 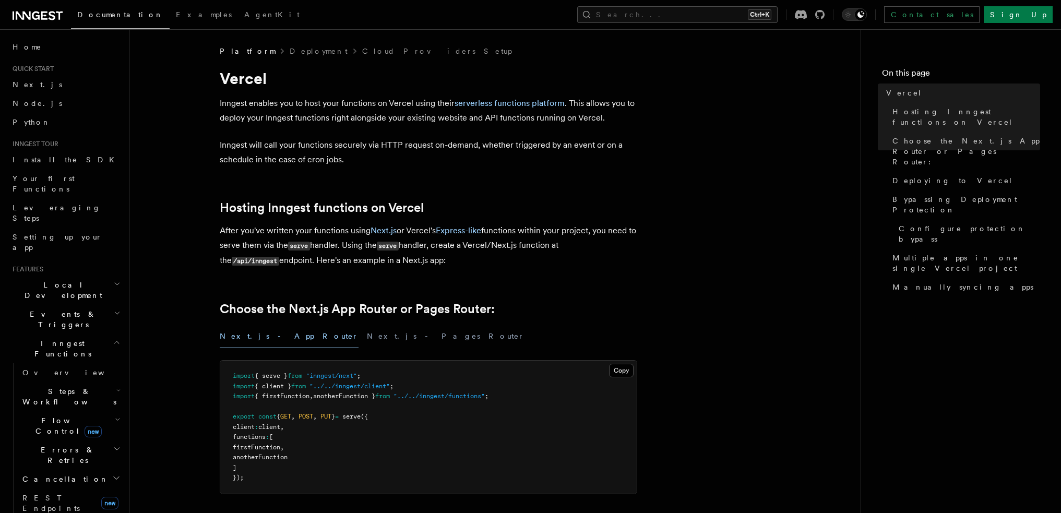 I want to click on a: Bypassing Deployment Protection, so click(x=964, y=205).